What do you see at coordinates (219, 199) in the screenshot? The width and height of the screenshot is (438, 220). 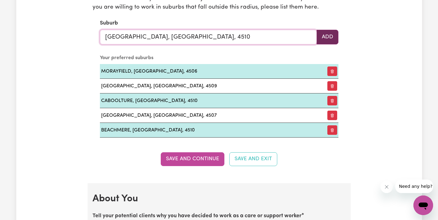 I see `h2: About You` at bounding box center [219, 199].